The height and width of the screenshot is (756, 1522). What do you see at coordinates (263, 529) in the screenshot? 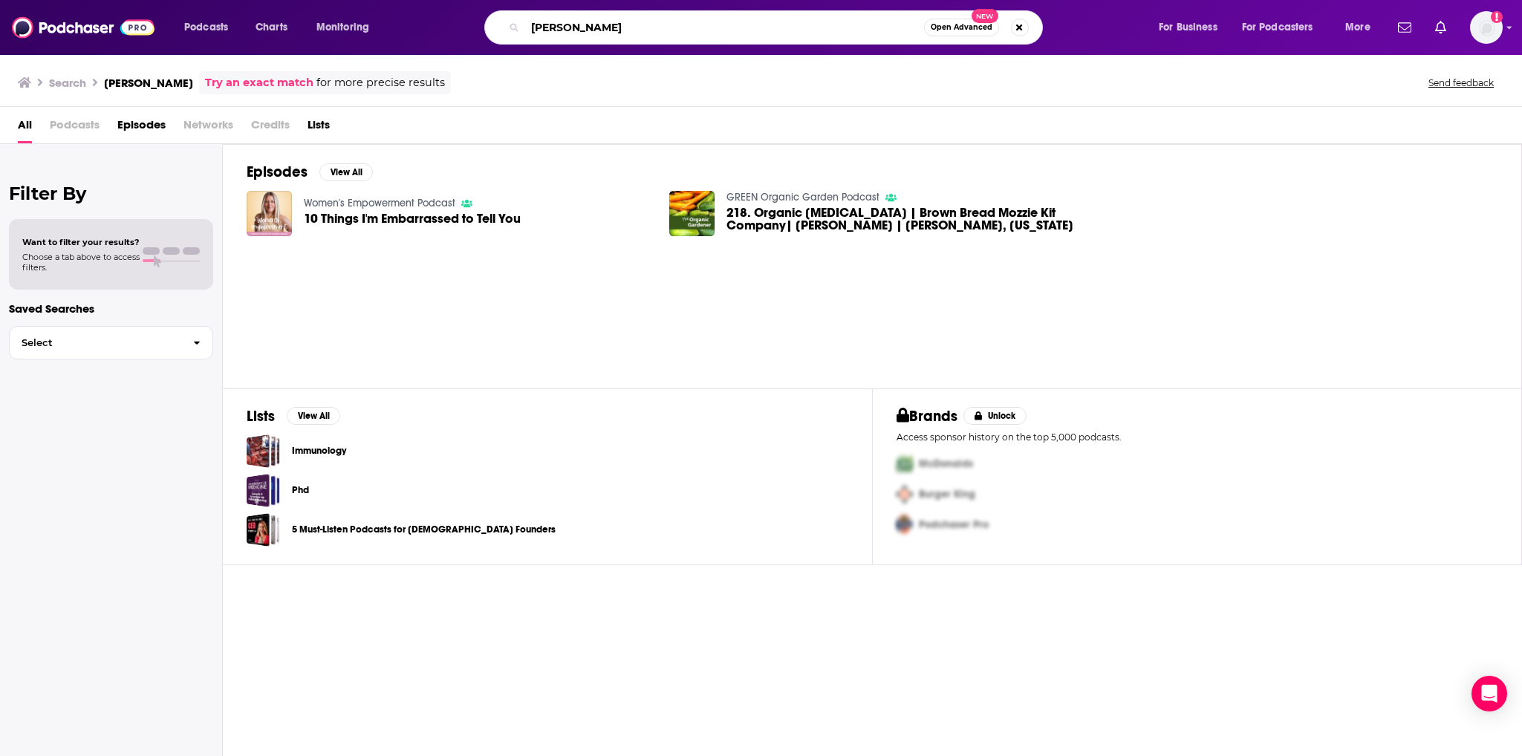
I see `span: 5 Must-Listen Podcasts for Female Founders` at bounding box center [263, 529].